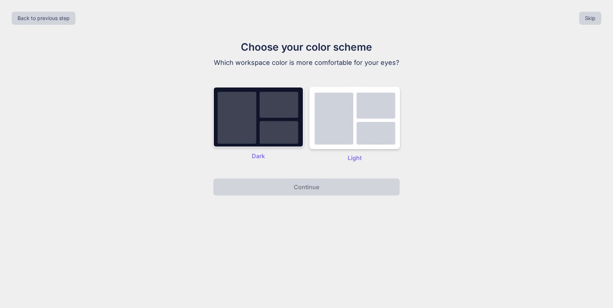  Describe the element at coordinates (354, 158) in the screenshot. I see `p: Light` at that location.